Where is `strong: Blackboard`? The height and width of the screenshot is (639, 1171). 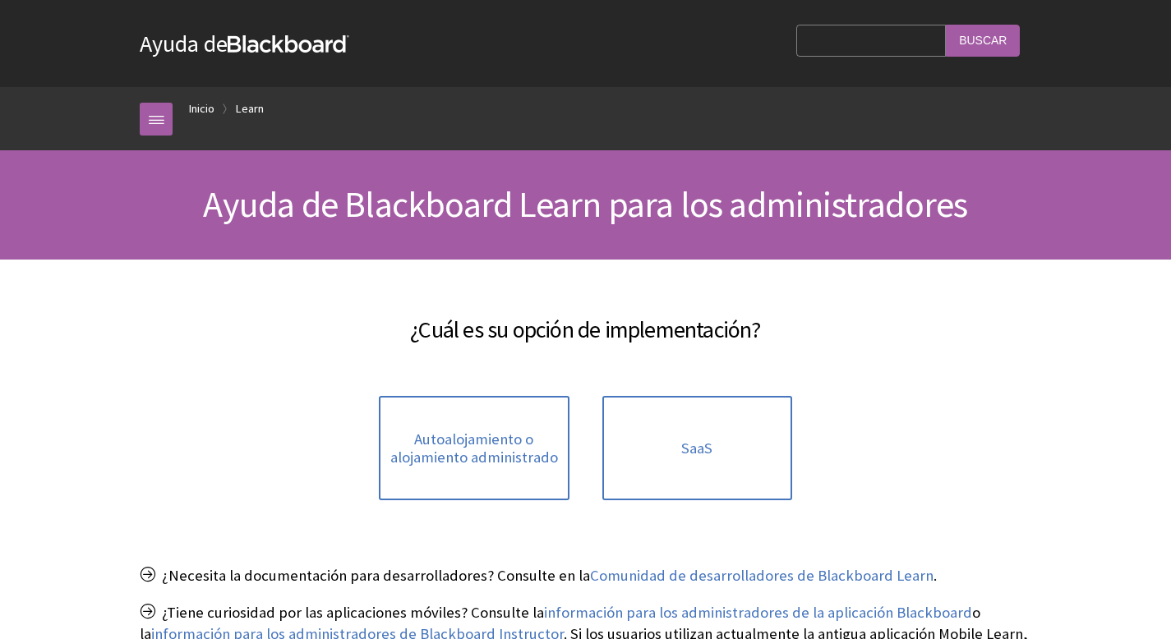 strong: Blackboard is located at coordinates (288, 44).